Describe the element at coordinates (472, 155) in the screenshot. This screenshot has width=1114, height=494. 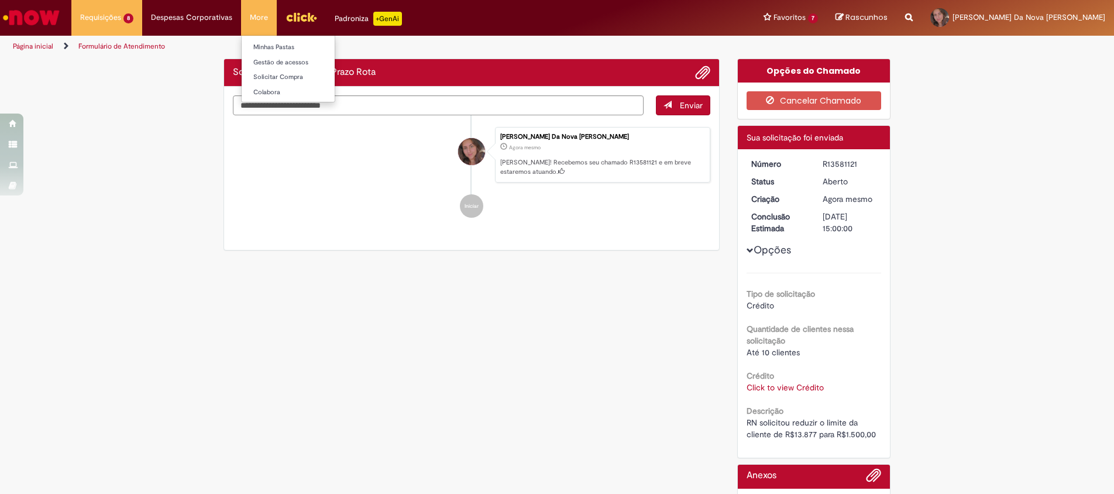
I see `li: Gabriela Castelani Da Nova Brandao Campos` at that location.